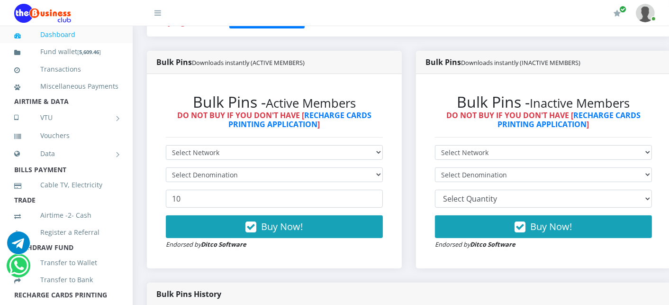 This screenshot has height=305, width=669. What do you see at coordinates (521, 63) in the screenshot?
I see `small: Downloads instantly (INACTIVE MEMBERS)` at bounding box center [521, 63].